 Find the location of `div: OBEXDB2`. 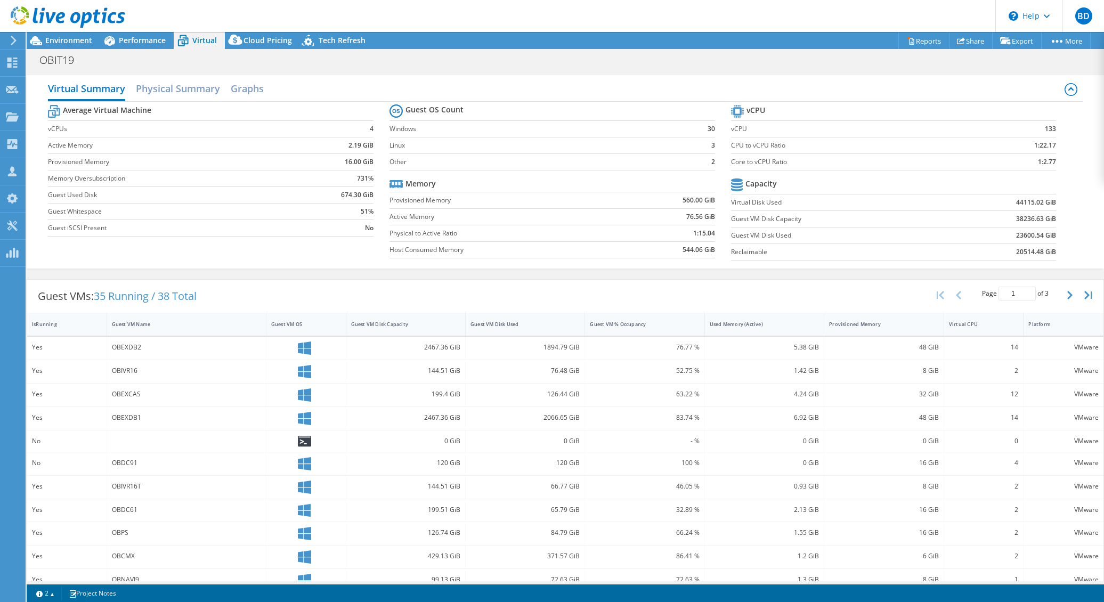

div: OBEXDB2 is located at coordinates (186, 347).